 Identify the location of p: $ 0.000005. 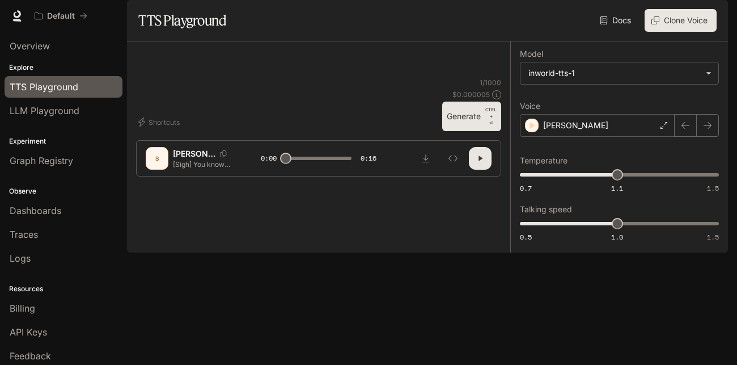
(471, 94).